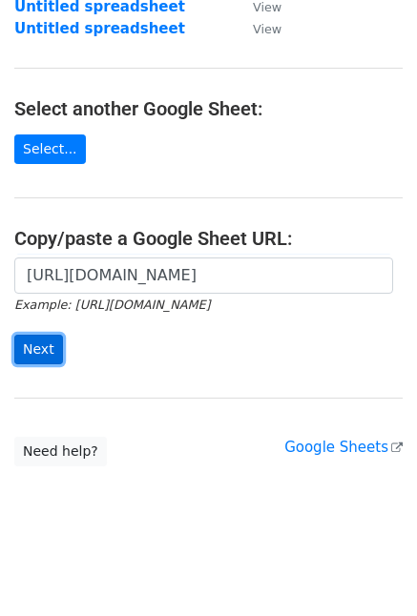 This screenshot has height=616, width=417. I want to click on strong: Untitled spreadsheet, so click(99, 29).